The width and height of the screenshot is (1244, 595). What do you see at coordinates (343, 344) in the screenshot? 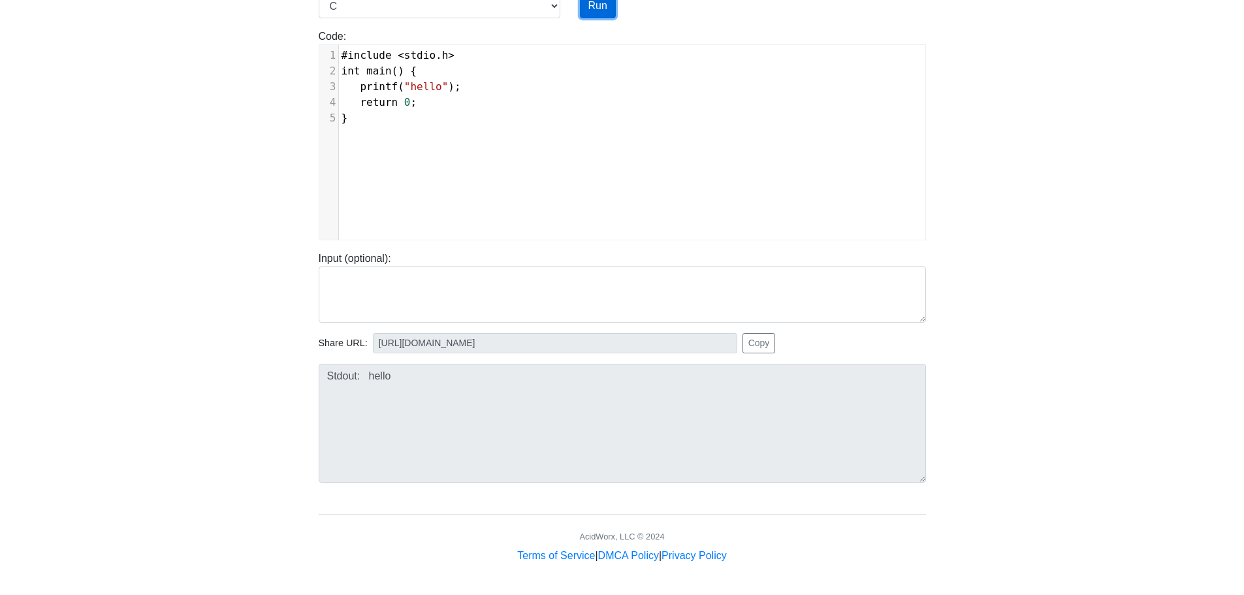
I see `span: Share URL:` at bounding box center [343, 344].